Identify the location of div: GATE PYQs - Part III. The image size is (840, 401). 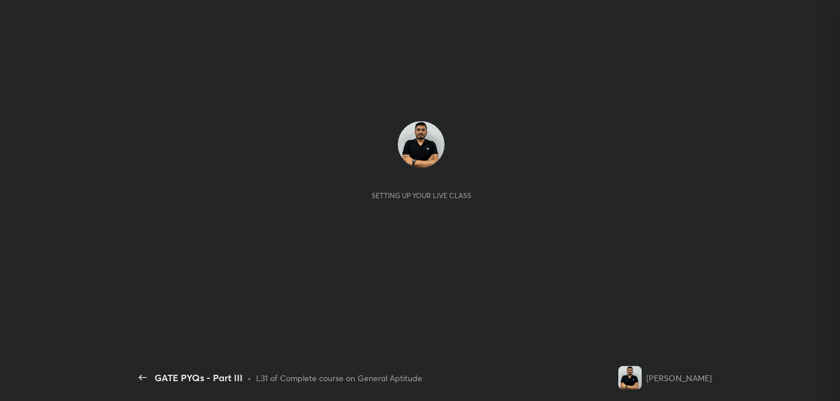
(198, 378).